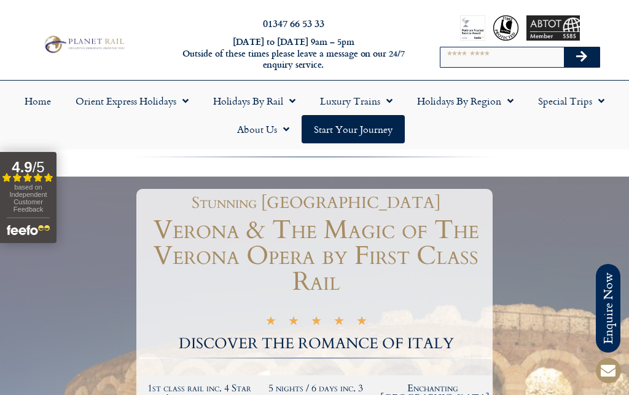 The image size is (629, 395). What do you see at coordinates (465, 101) in the screenshot?
I see `a: Holidays by Region` at bounding box center [465, 101].